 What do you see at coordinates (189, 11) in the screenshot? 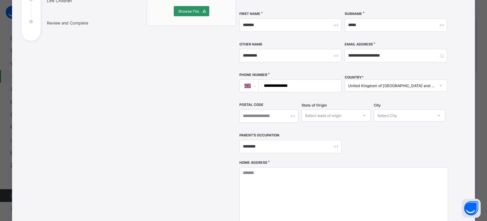
I see `span: Browse File` at bounding box center [189, 11].